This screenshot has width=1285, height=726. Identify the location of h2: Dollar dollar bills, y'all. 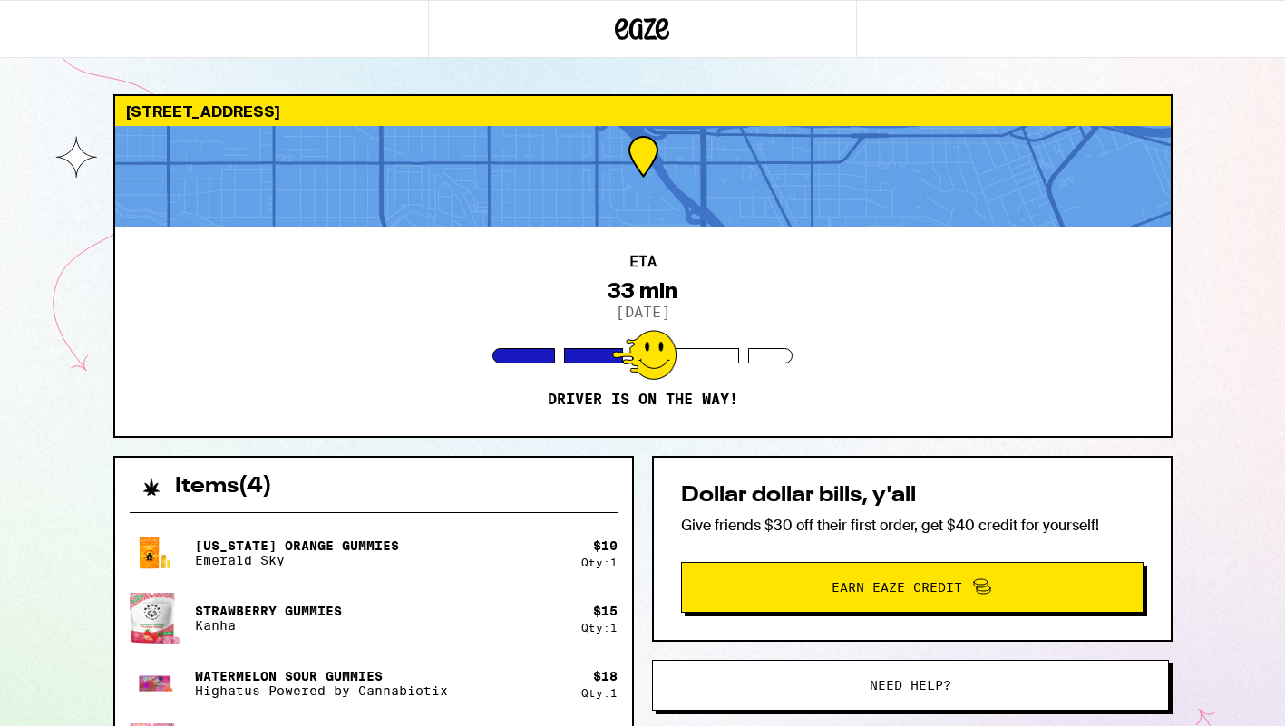
(912, 496).